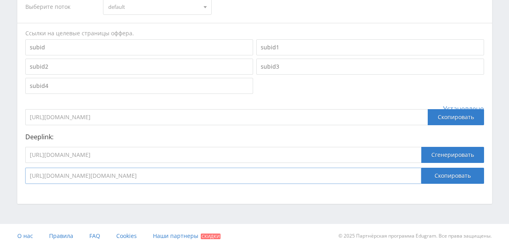  What do you see at coordinates (139, 86) in the screenshot?
I see `input: subid4` at bounding box center [139, 86].